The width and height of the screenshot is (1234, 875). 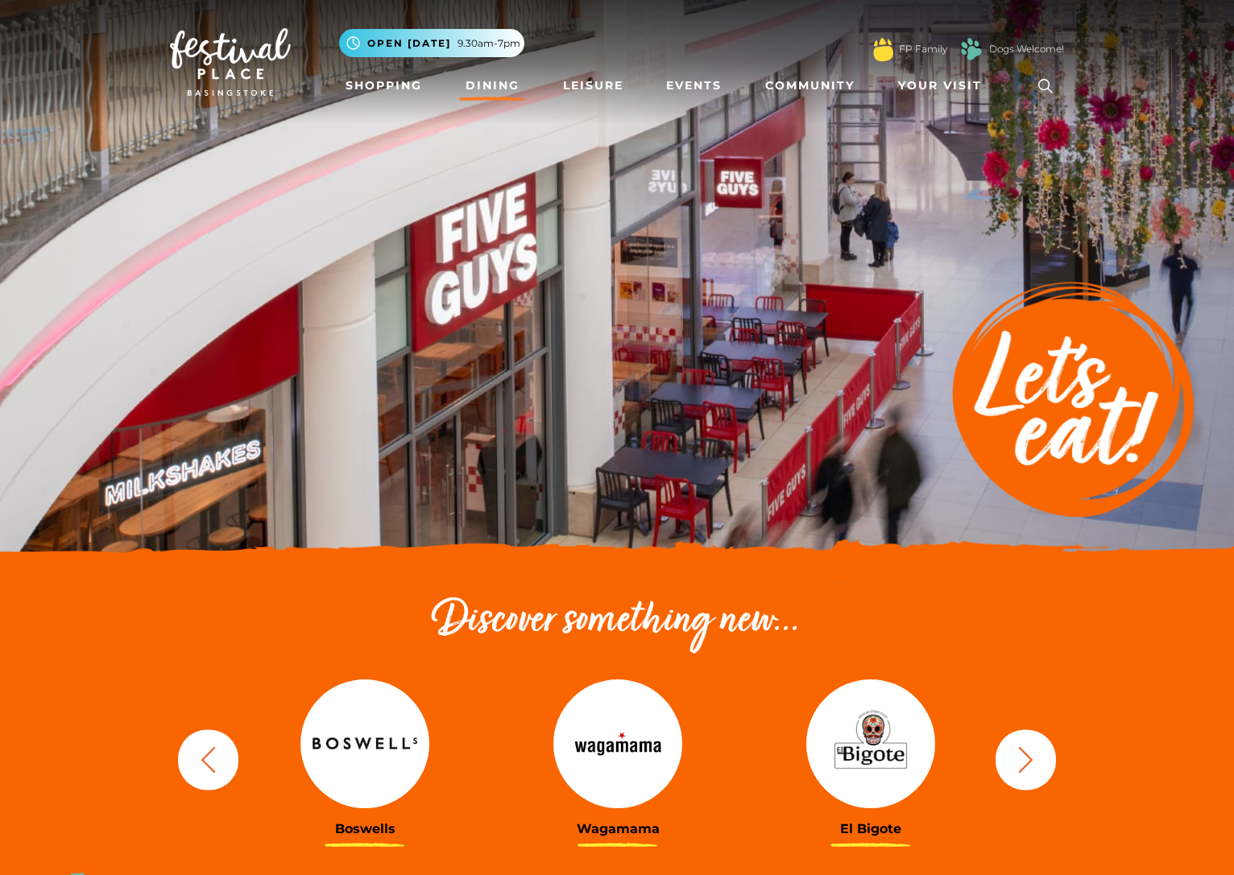 What do you see at coordinates (809, 85) in the screenshot?
I see `a: Community` at bounding box center [809, 85].